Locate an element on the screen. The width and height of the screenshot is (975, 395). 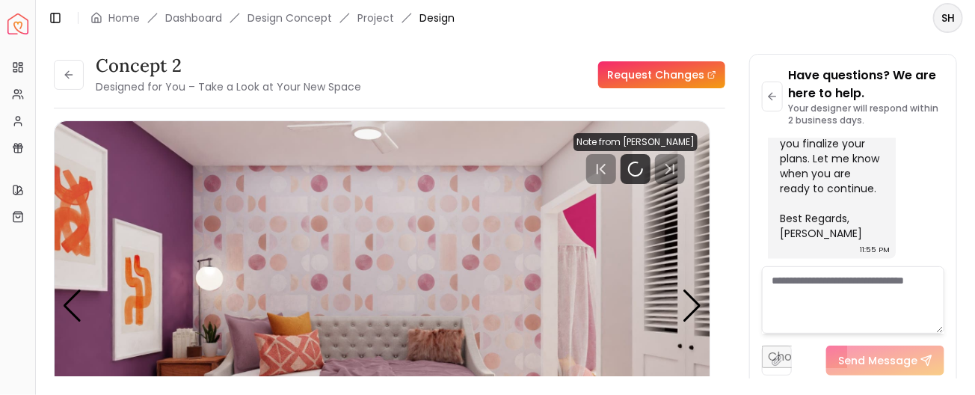
a: Home is located at coordinates (124, 18).